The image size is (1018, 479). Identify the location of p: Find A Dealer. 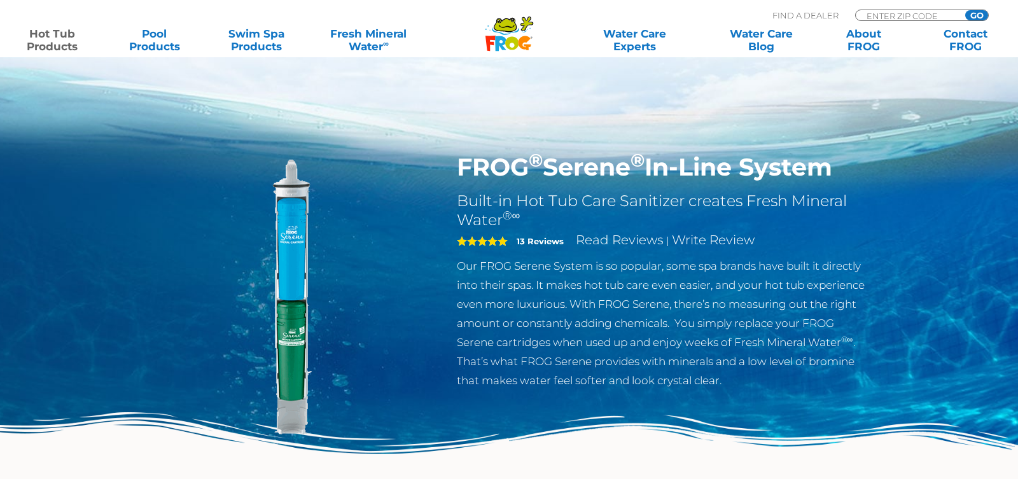
(806, 15).